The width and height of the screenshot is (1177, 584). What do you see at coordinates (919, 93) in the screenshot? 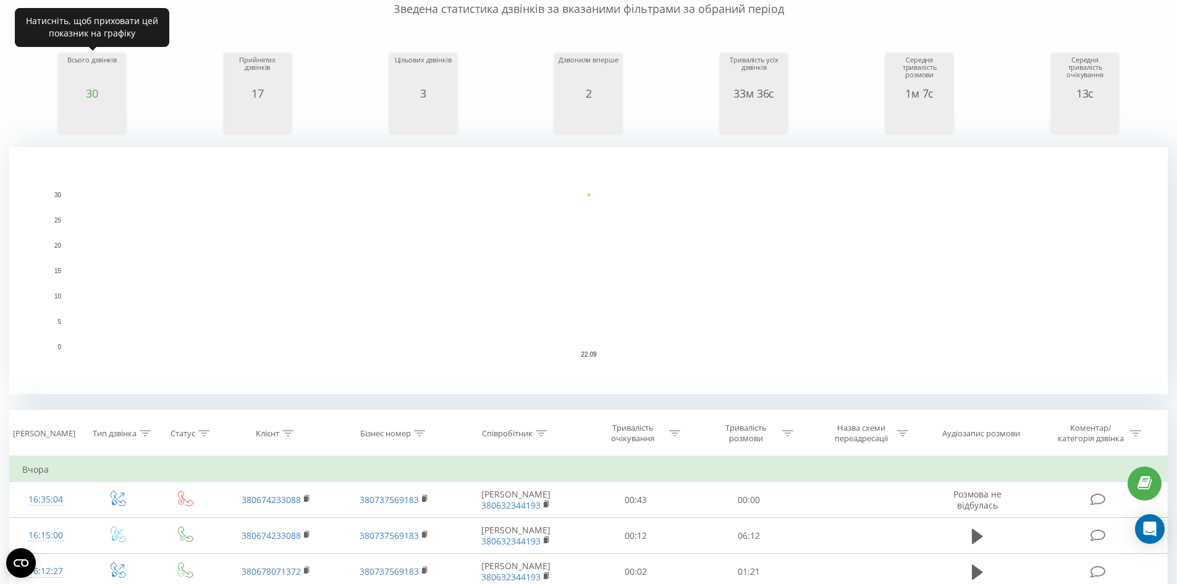
I see `div: 1м 7с` at bounding box center [919, 93].